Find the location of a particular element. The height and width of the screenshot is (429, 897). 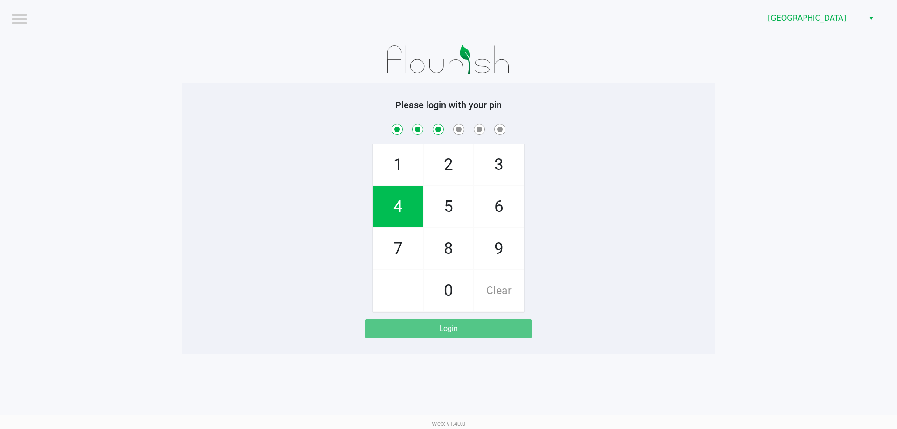

button: Select is located at coordinates (871, 18).